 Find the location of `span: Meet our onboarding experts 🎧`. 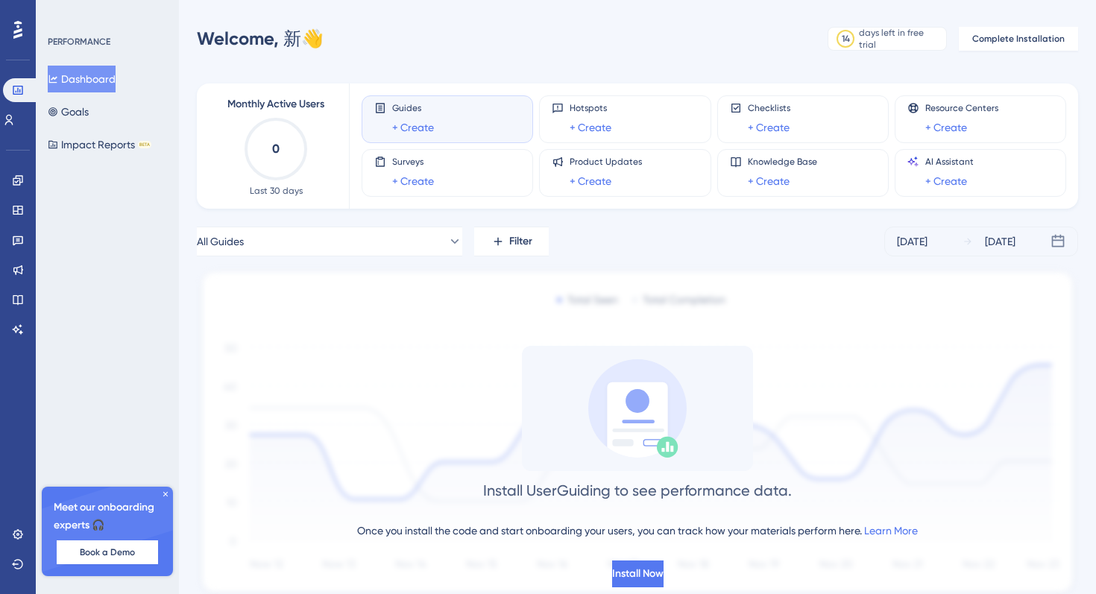

span: Meet our onboarding experts 🎧 is located at coordinates (107, 517).